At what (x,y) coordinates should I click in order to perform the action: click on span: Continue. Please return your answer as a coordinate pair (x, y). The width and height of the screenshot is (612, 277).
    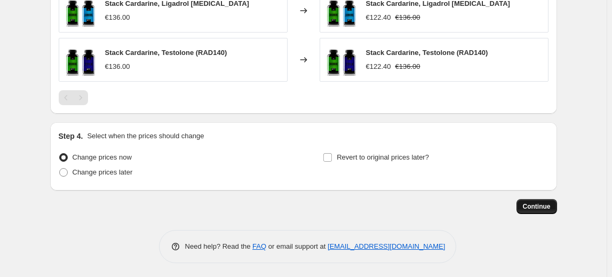
    Looking at the image, I should click on (537, 206).